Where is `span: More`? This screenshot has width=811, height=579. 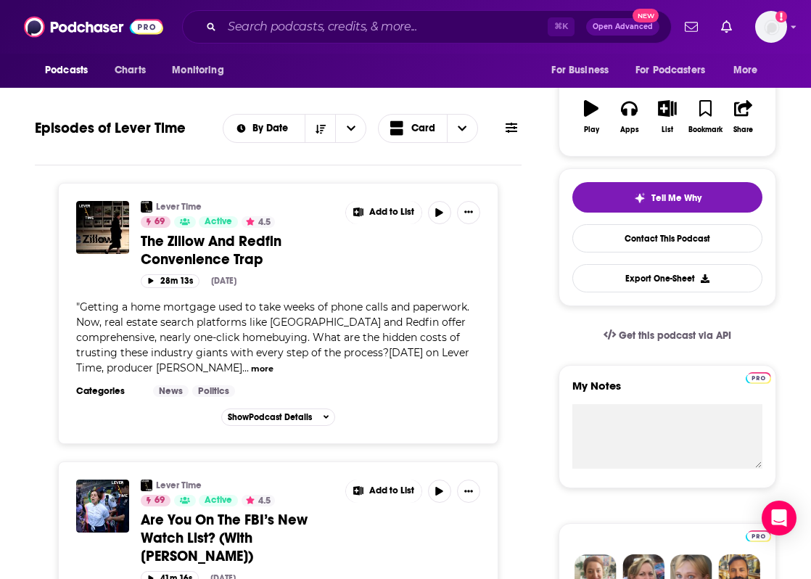 span: More is located at coordinates (746, 70).